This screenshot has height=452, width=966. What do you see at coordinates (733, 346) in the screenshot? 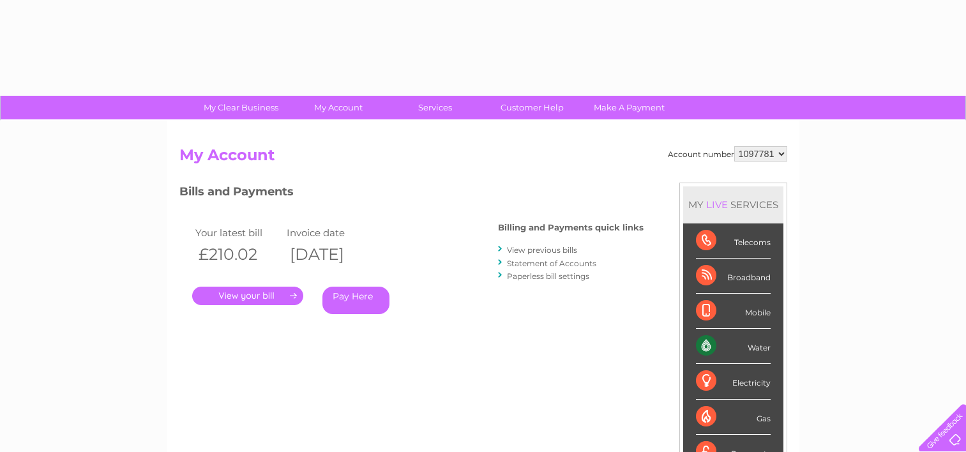
I see `div: Water` at bounding box center [733, 346].